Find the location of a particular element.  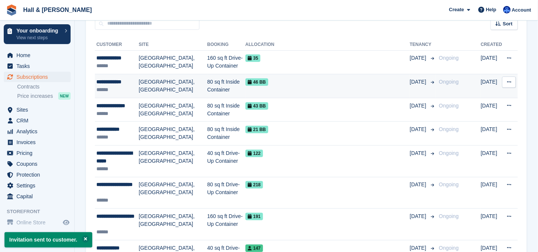

span: Analytics is located at coordinates (39, 132).